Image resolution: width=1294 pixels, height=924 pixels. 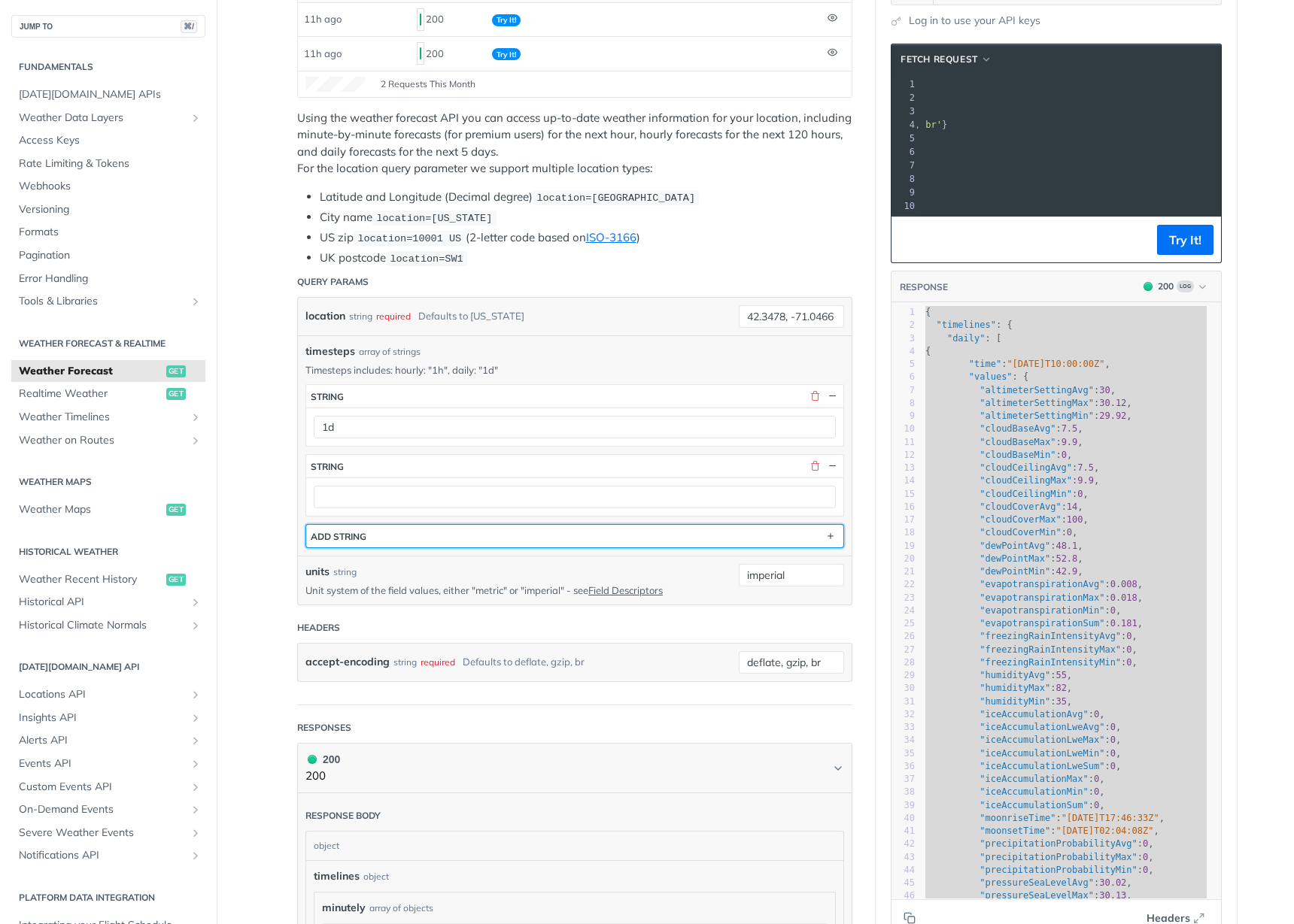 I want to click on div: 10, so click(x=903, y=429).